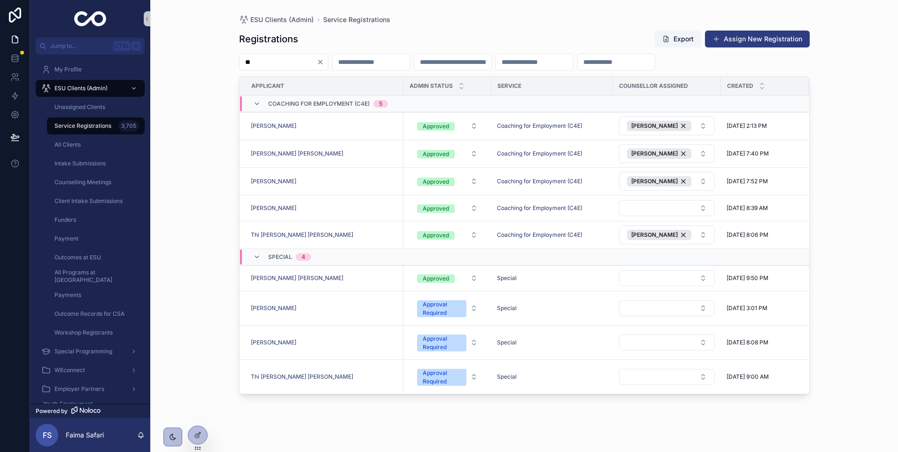 The width and height of the screenshot is (898, 452). Describe the element at coordinates (89, 314) in the screenshot. I see `span: Outcome Records for CSA` at that location.